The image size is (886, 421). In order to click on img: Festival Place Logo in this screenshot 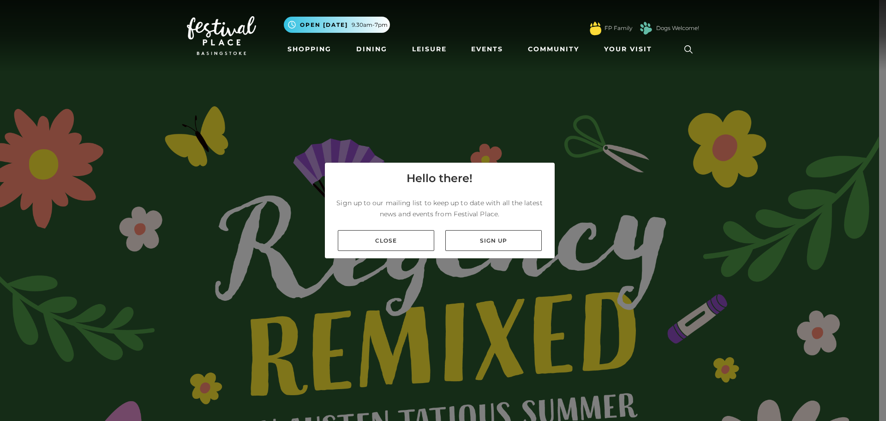, I will do `click(222, 36)`.